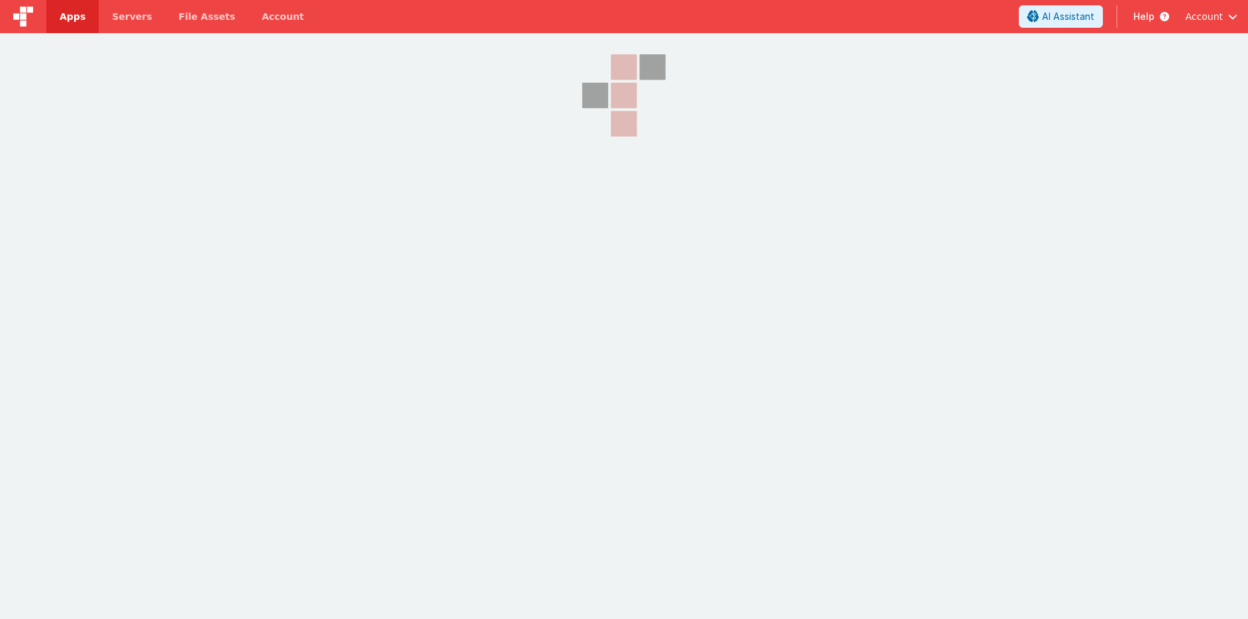  I want to click on span: Servers, so click(132, 17).